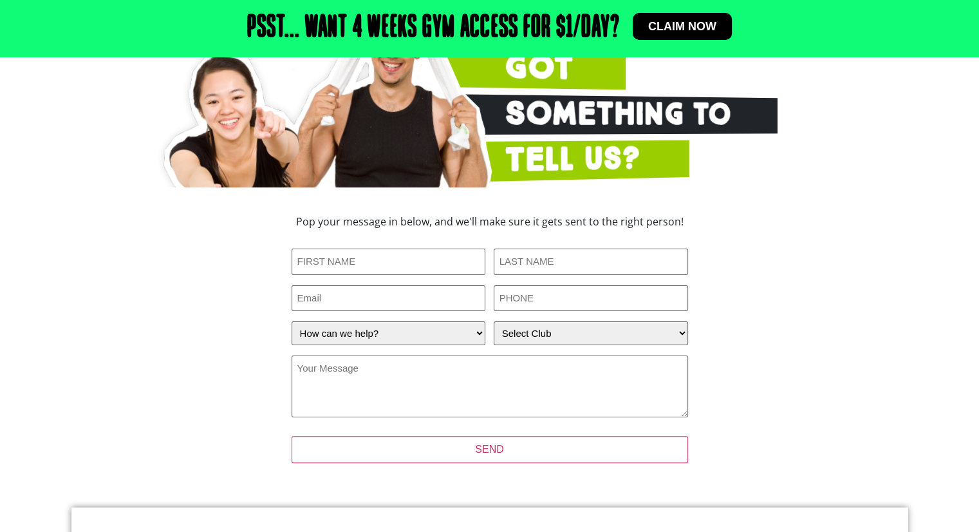 The height and width of the screenshot is (532, 979). Describe the element at coordinates (591, 298) in the screenshot. I see `input: PHONE` at that location.